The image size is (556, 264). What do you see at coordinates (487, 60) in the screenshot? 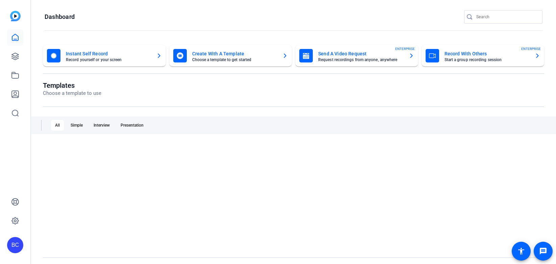
I see `mat-card-subtitle: Start a group recording session` at bounding box center [487, 60].